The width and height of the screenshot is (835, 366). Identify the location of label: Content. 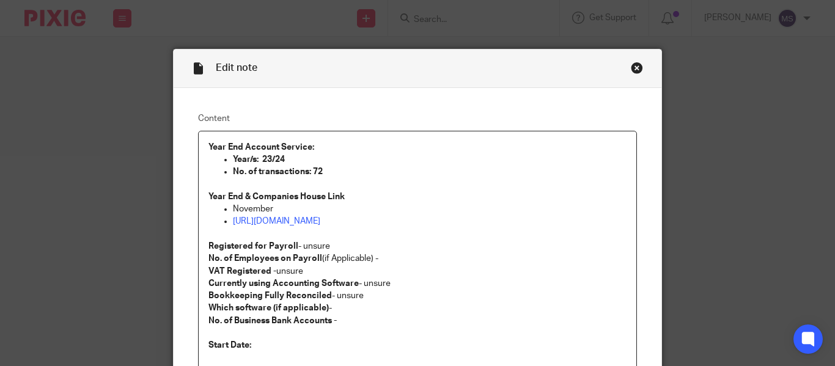
(417, 119).